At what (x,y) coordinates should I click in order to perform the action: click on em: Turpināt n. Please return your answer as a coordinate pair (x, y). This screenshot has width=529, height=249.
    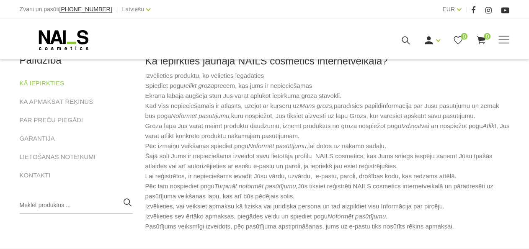
    Looking at the image, I should click on (228, 186).